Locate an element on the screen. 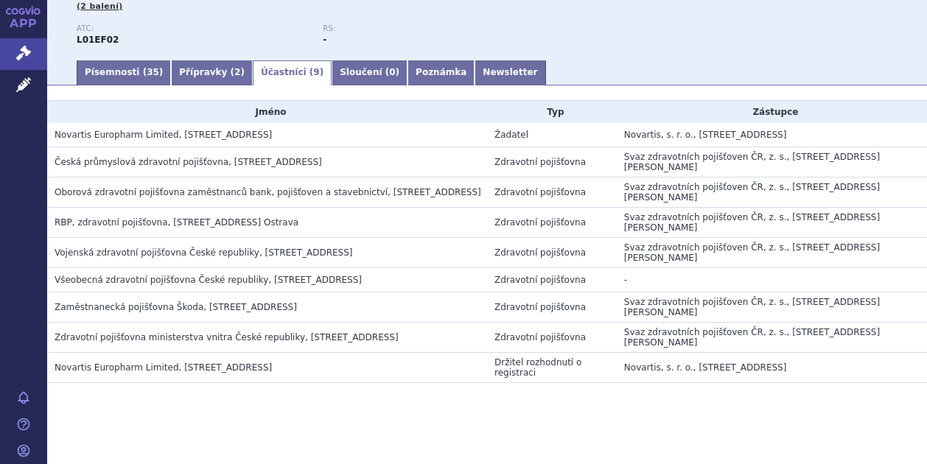 The image size is (927, 464). a: Poznámka is located at coordinates (441, 73).